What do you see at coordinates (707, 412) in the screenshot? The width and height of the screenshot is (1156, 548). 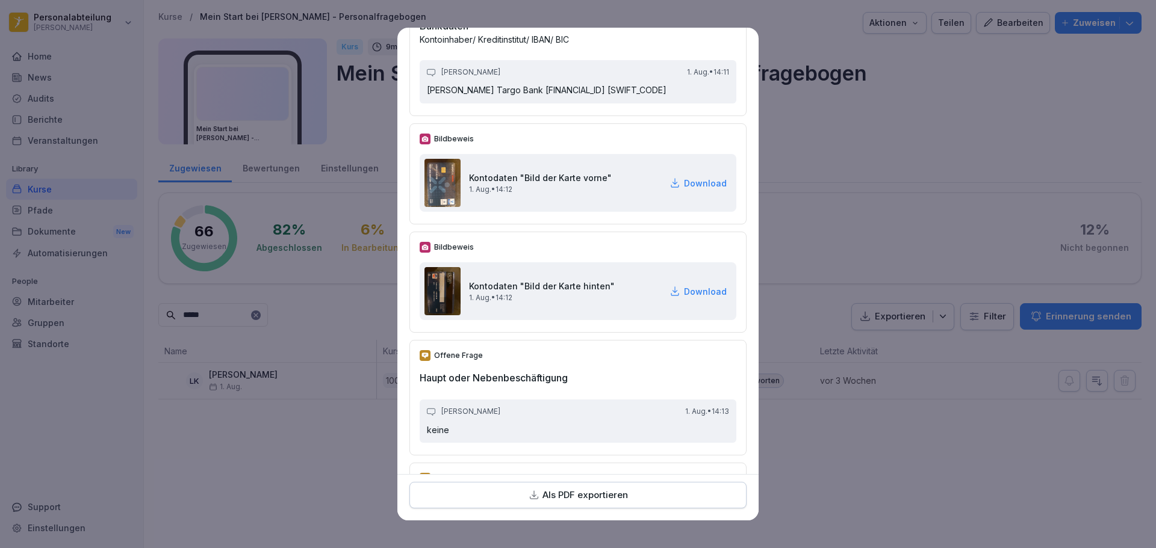 I see `p: 1. Aug. • 14:13` at bounding box center [707, 412].